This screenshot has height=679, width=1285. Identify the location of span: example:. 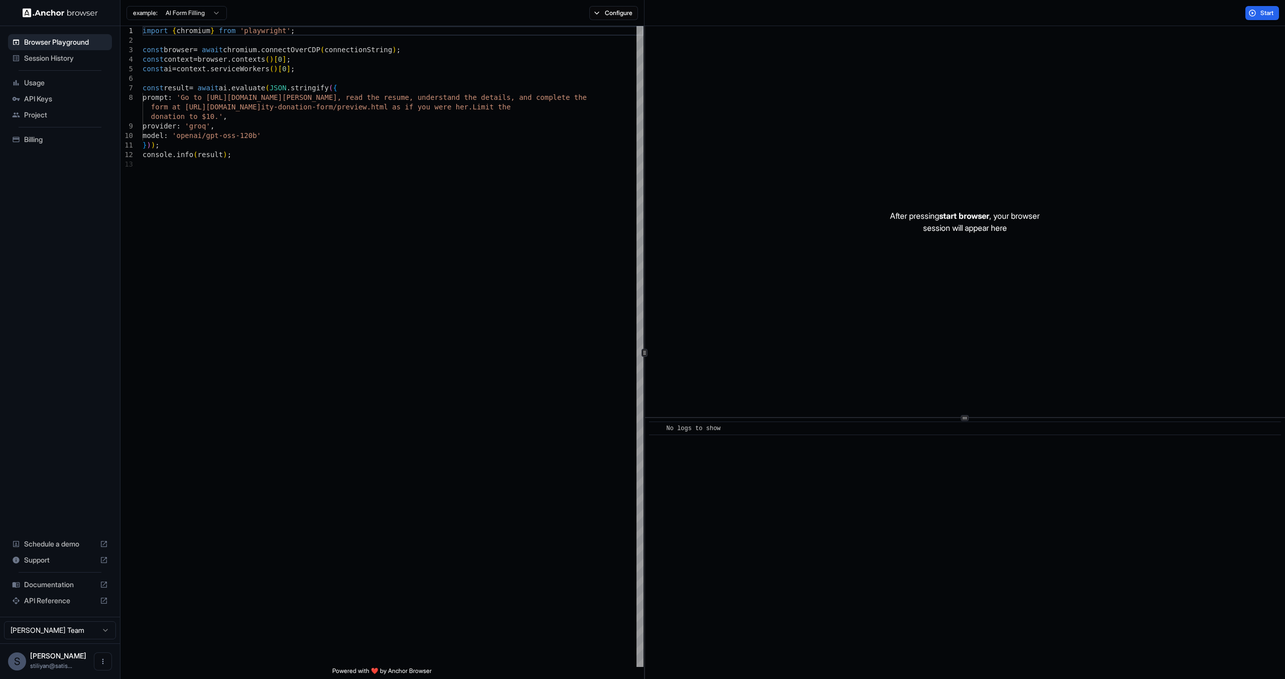
(145, 13).